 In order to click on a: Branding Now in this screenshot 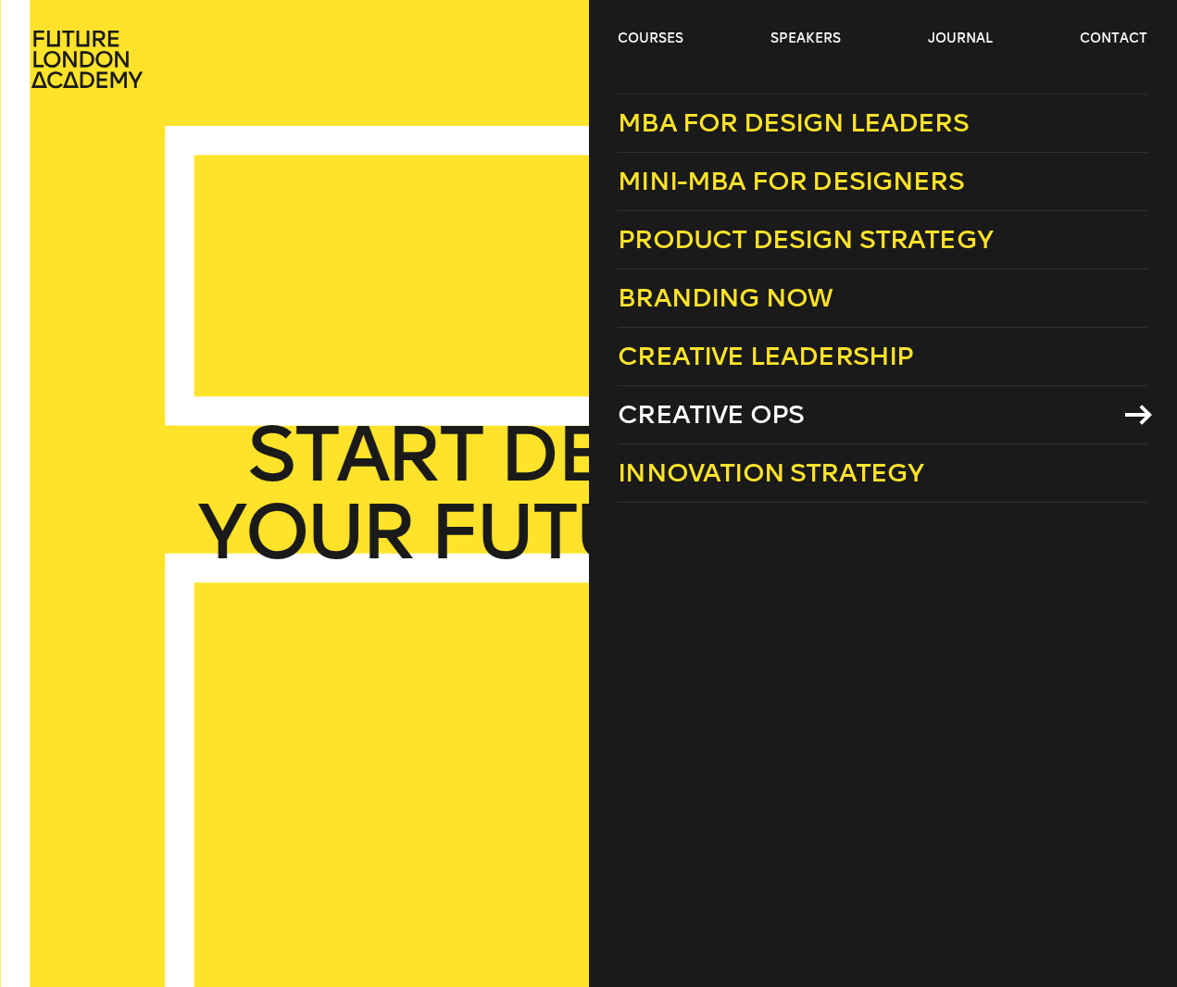, I will do `click(883, 298)`.